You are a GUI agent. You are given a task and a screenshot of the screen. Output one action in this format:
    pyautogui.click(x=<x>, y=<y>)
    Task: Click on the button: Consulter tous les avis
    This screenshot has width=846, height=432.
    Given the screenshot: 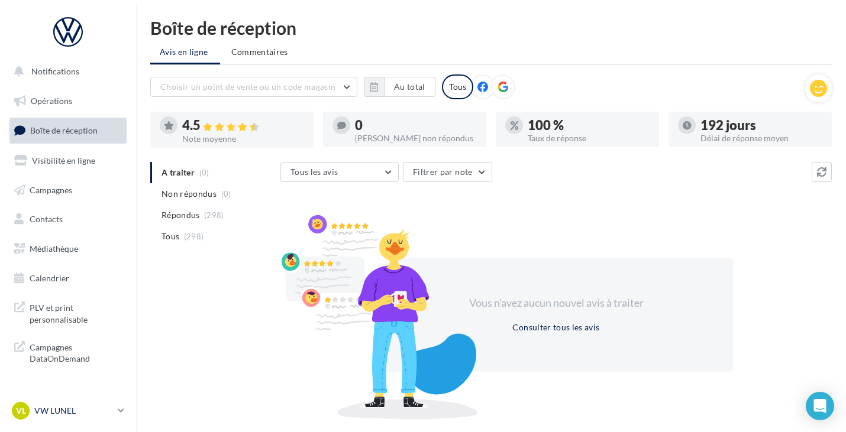 What is the action you would take?
    pyautogui.click(x=555, y=328)
    